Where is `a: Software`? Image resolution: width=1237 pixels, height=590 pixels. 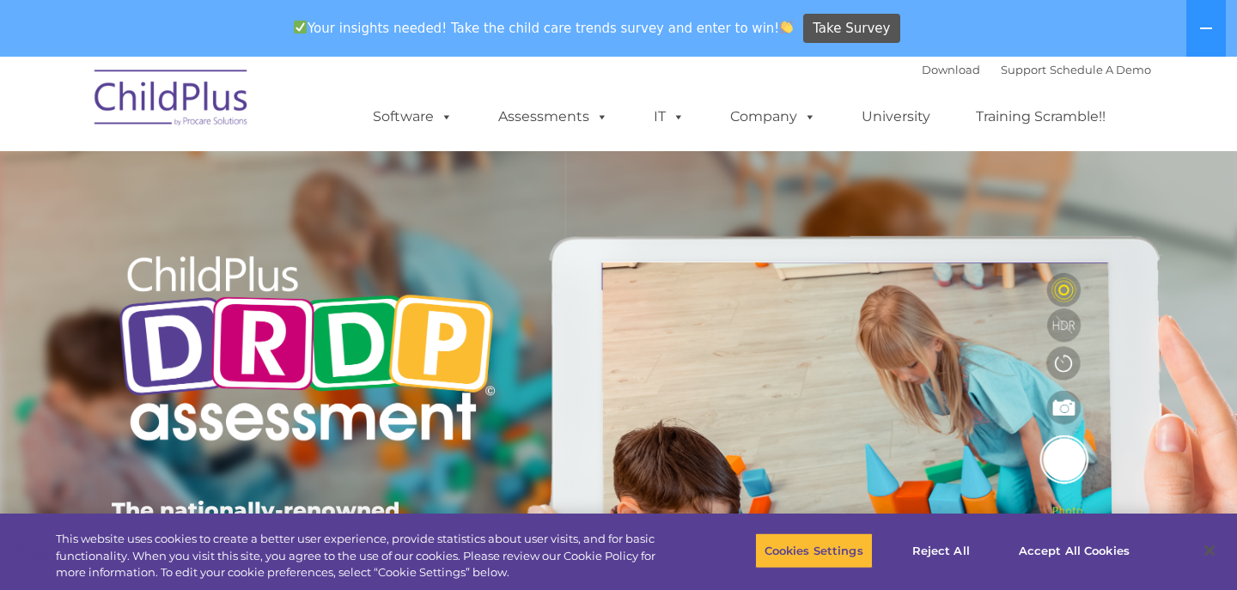 a: Software is located at coordinates (412, 117).